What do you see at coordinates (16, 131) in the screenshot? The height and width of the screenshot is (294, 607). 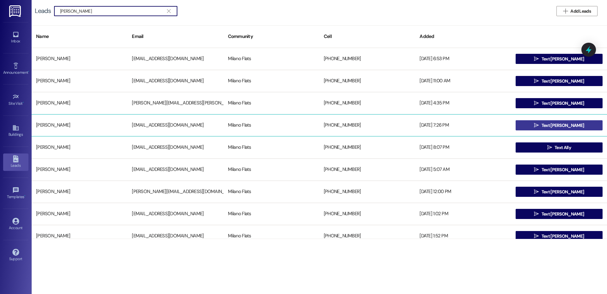 I see `a: Buildings` at bounding box center [16, 131].